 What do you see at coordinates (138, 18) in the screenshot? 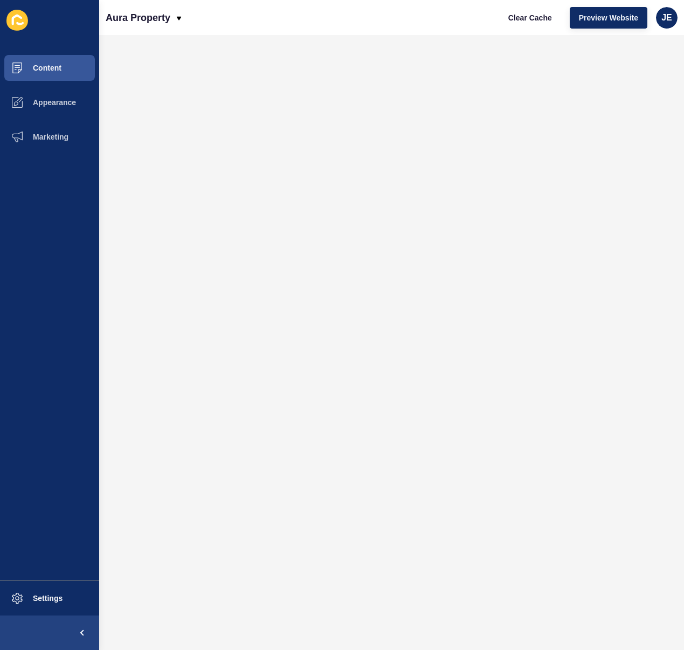
I see `p: Aura Property` at bounding box center [138, 18].